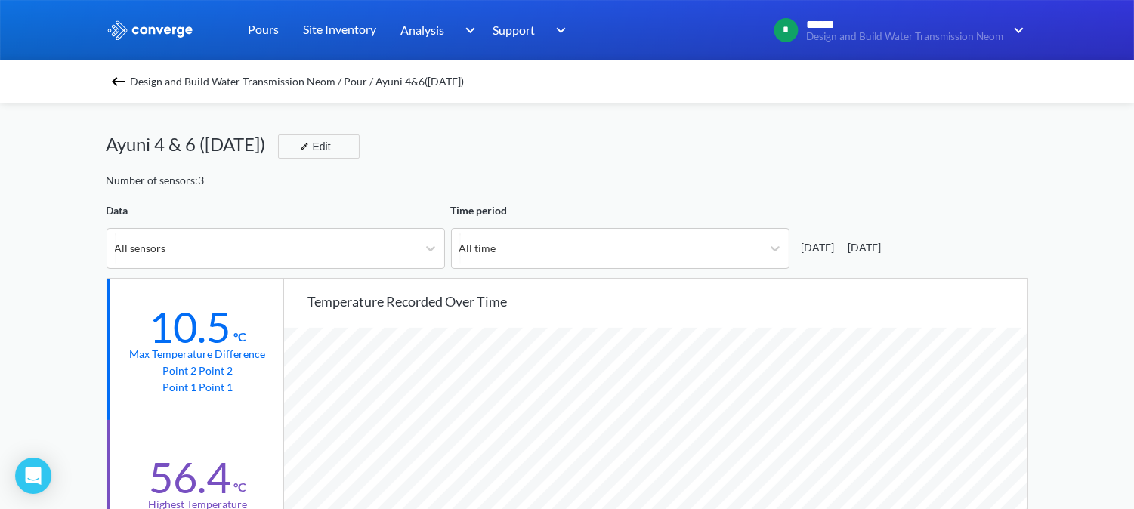 The height and width of the screenshot is (509, 1134). I want to click on img: edit-icon.svg, so click(304, 147).